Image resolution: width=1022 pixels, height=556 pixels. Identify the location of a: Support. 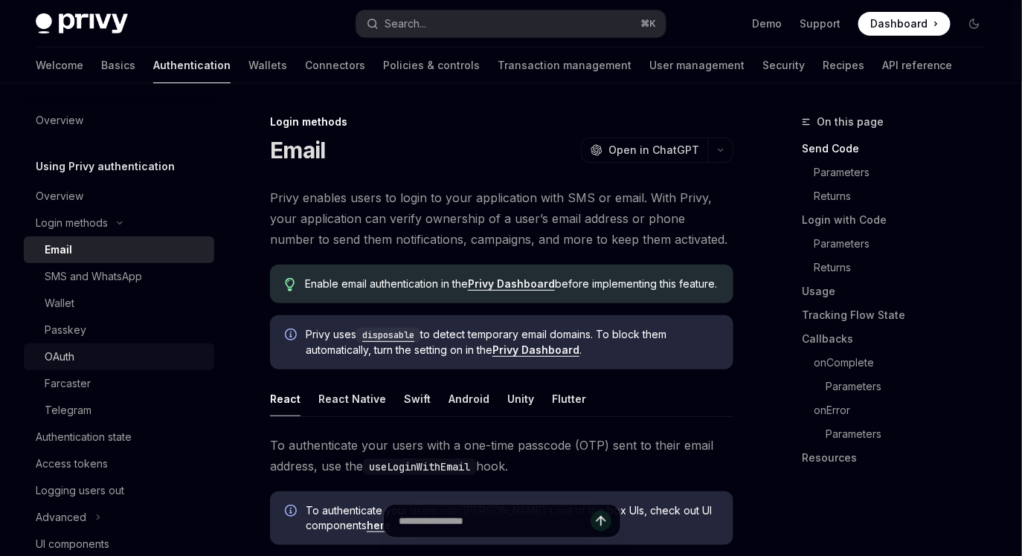
(820, 24).